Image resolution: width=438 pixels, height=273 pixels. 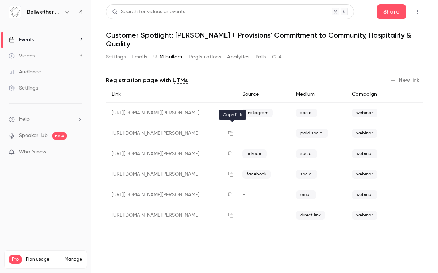 What do you see at coordinates (180, 80) in the screenshot?
I see `a: UTMs` at bounding box center [180, 80].